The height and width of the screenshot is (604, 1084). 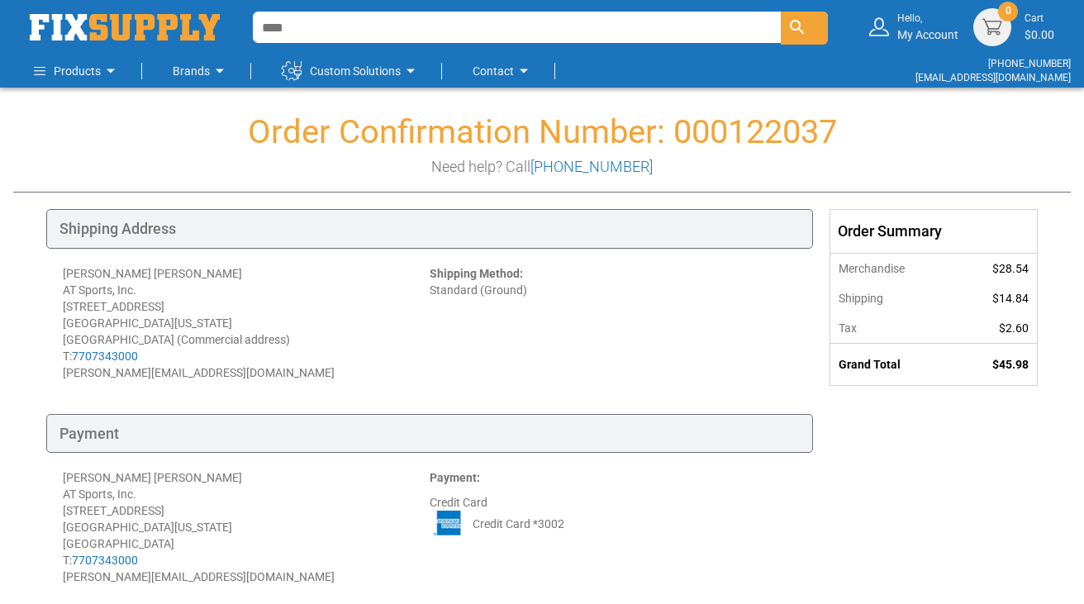 What do you see at coordinates (869, 364) in the screenshot?
I see `strong: Grand Total` at bounding box center [869, 364].